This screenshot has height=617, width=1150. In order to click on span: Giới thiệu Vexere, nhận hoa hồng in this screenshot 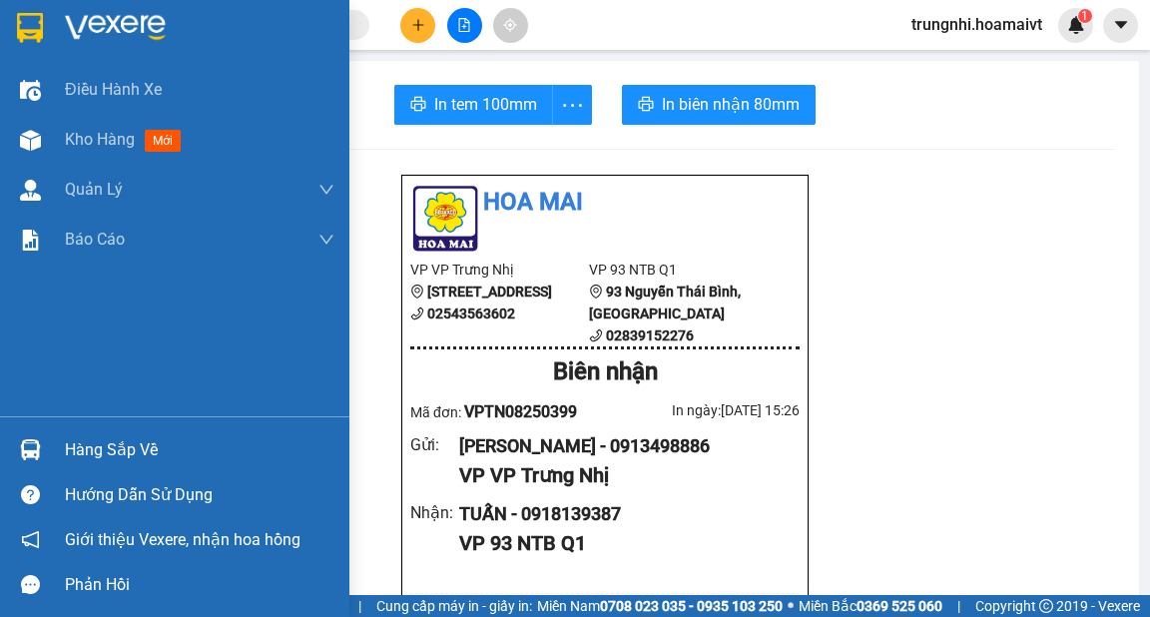, I will do `click(183, 539)`.